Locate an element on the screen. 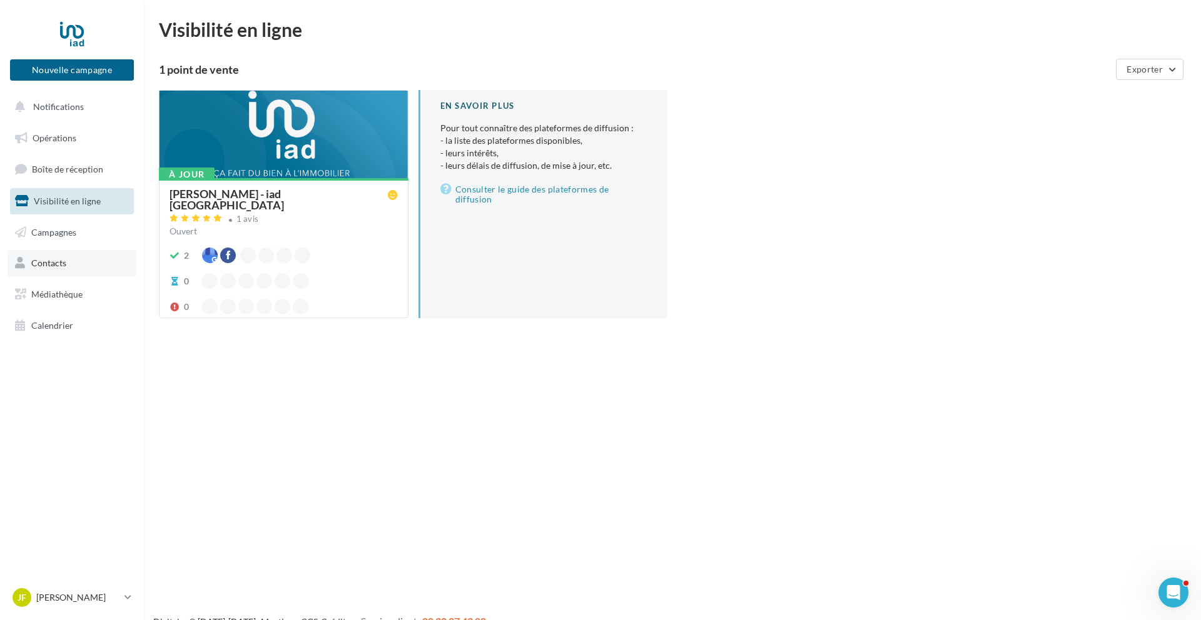  span: Opérations is located at coordinates (54, 138).